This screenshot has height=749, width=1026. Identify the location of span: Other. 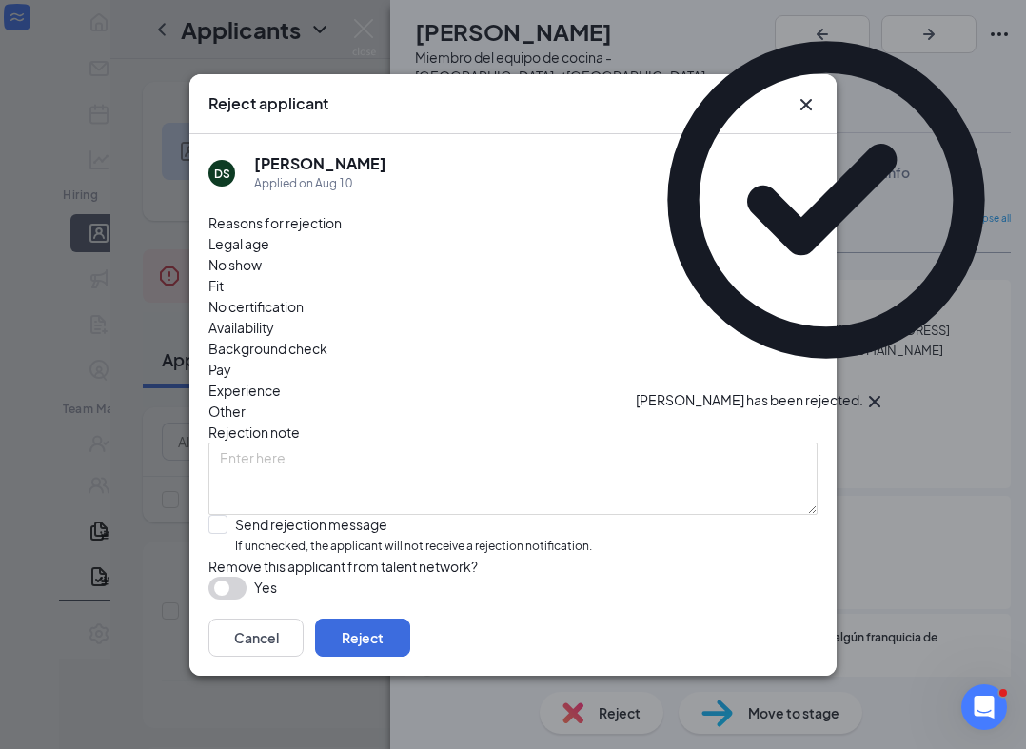
(226, 411).